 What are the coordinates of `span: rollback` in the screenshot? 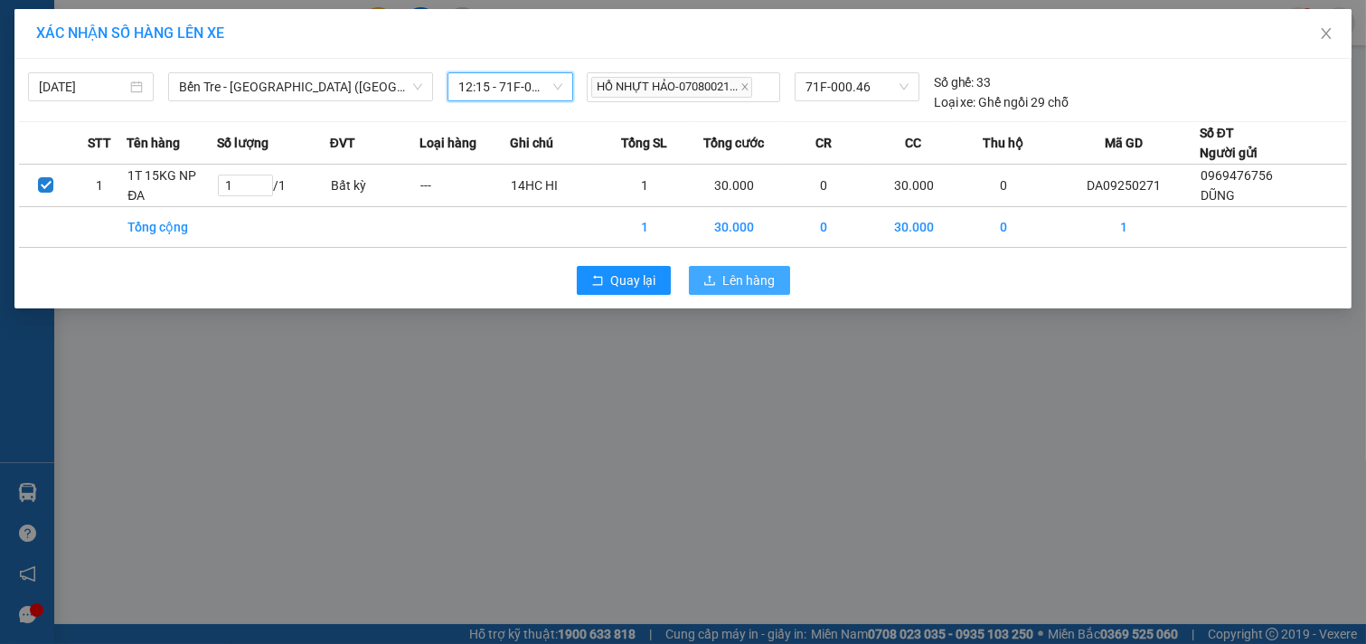 It's located at (597, 281).